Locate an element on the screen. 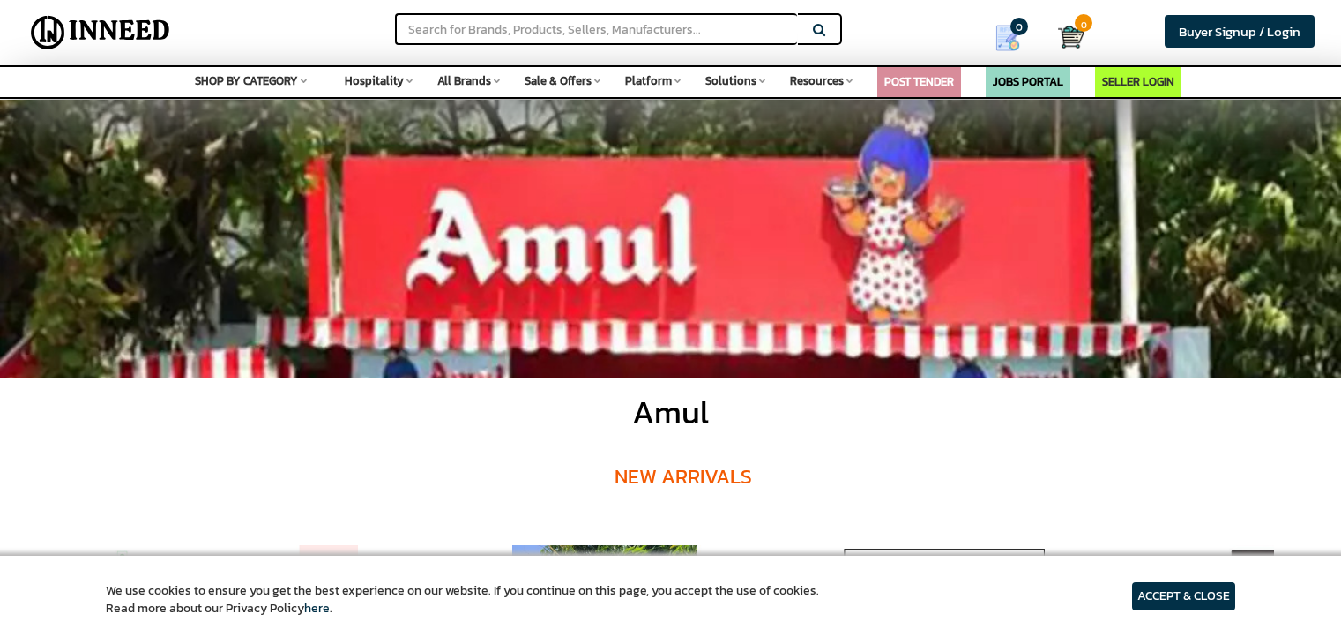  article: ACCEPT & CLOSE is located at coordinates (1183, 596).